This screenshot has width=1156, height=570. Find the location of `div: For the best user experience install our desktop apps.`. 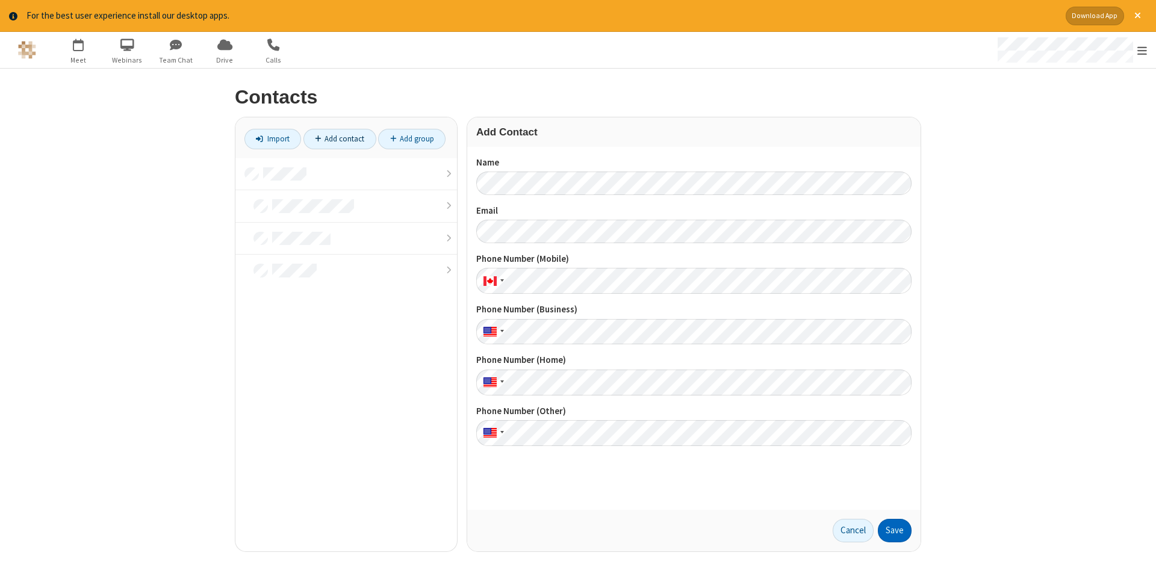

div: For the best user experience install our desktop apps. is located at coordinates (541, 16).